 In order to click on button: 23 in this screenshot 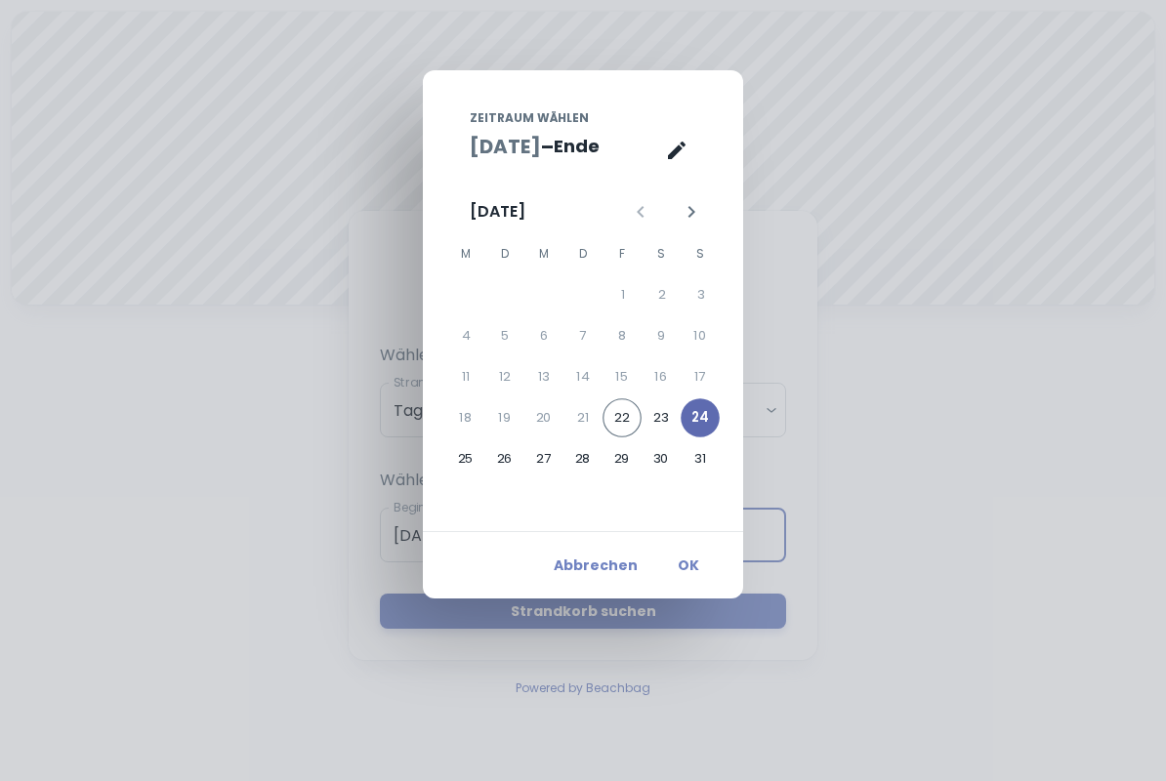, I will do `click(661, 418)`.